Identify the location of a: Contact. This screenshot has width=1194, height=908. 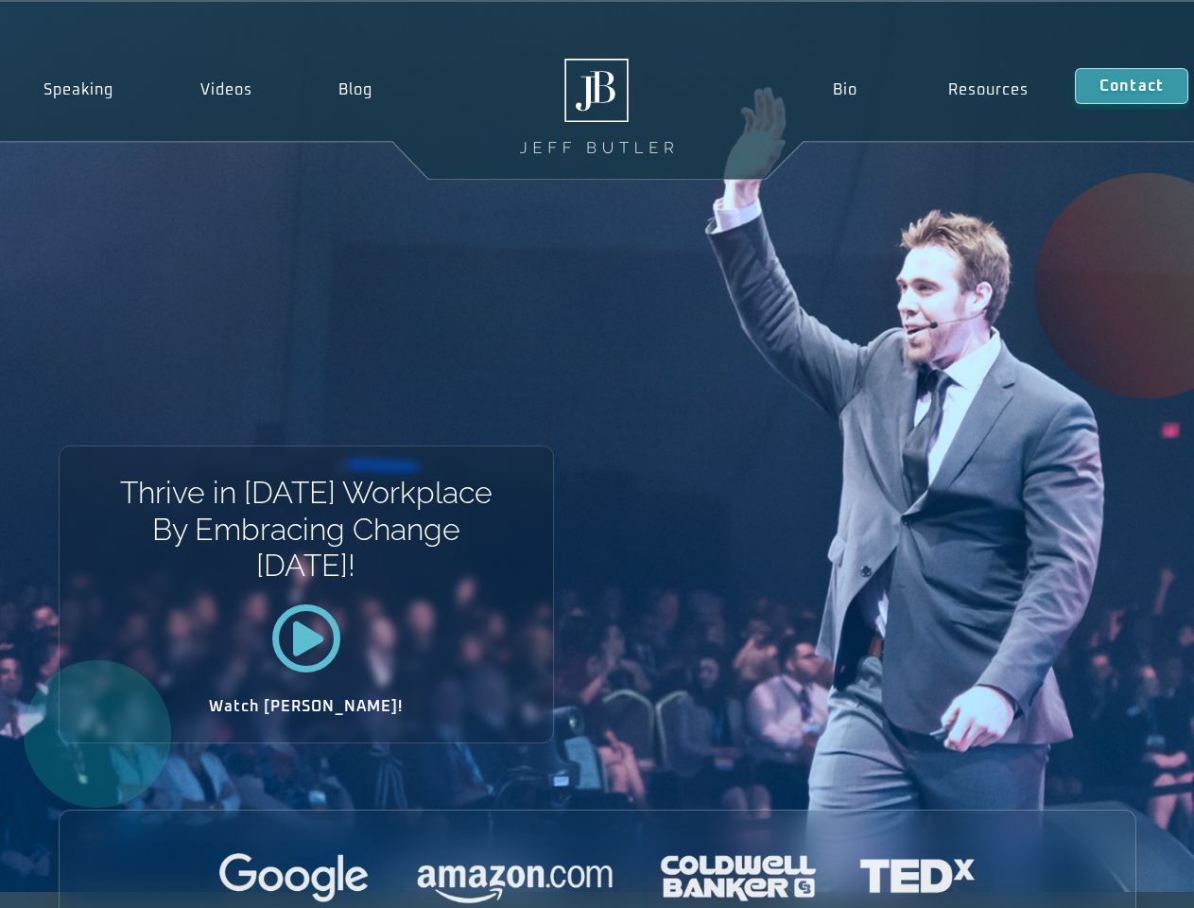
(1132, 86).